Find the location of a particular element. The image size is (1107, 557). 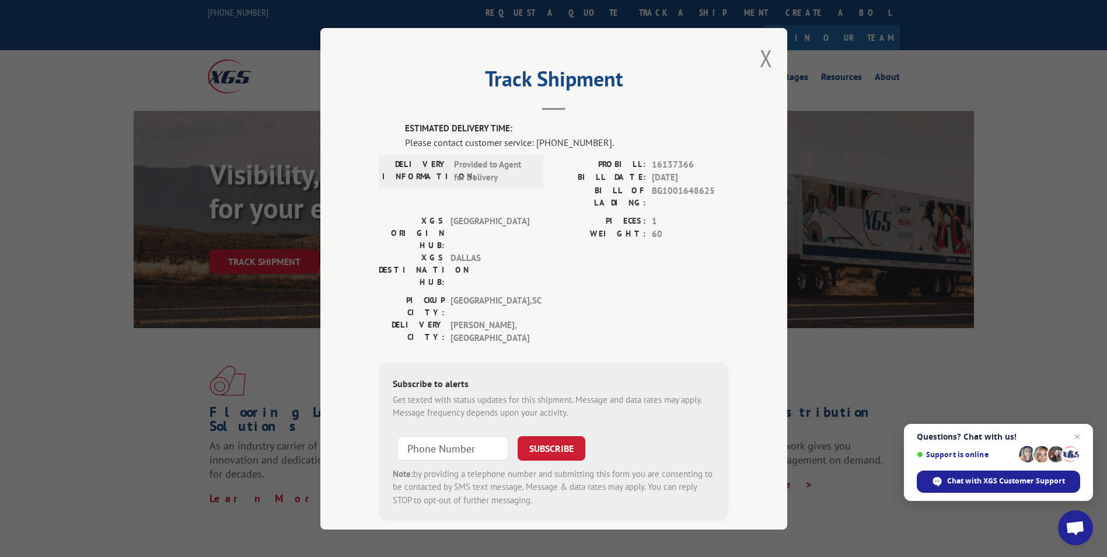

span: 16137366 is located at coordinates (690, 164).